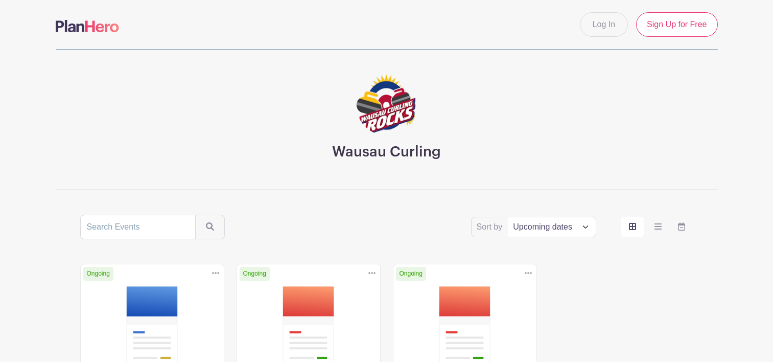  Describe the element at coordinates (87, 26) in the screenshot. I see `img: logo-507f7623f17ff9eddc593b1ce0a138ce2505c220e1c5a4e2b4648c50719b7d32.svg` at that location.